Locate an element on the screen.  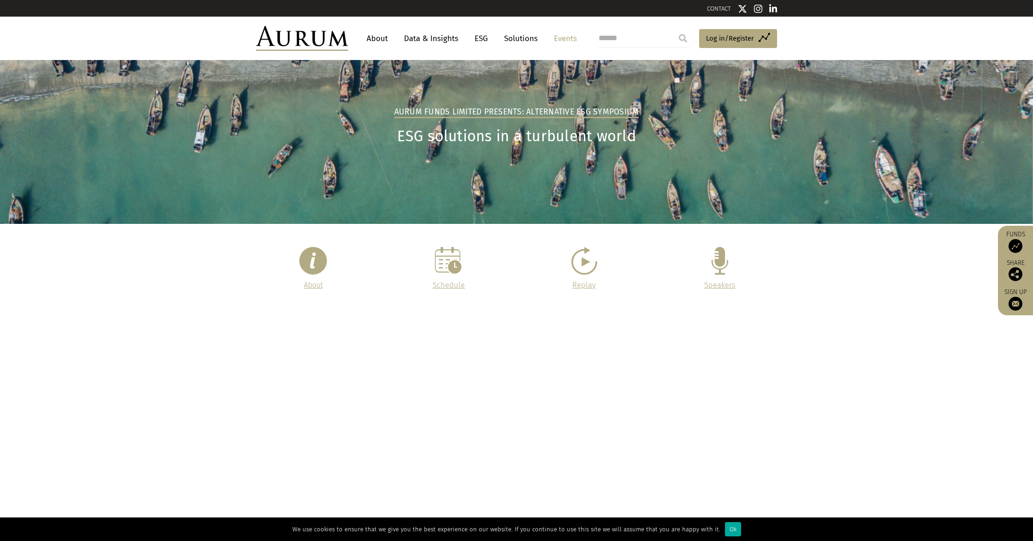
input: Submit is located at coordinates (683, 38).